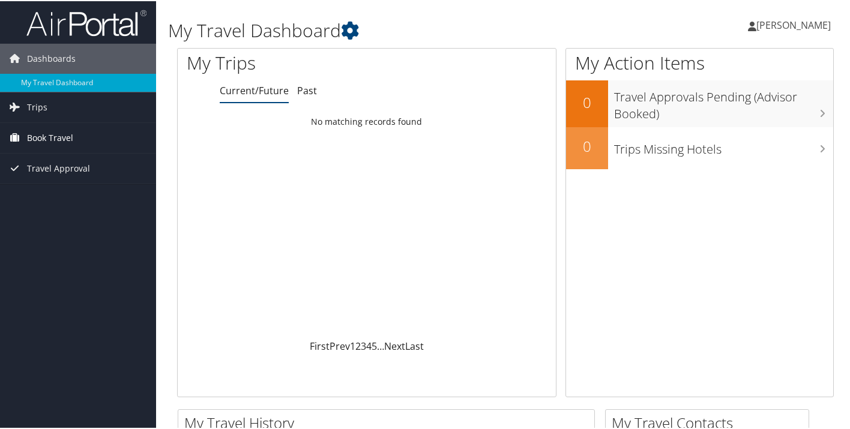 The width and height of the screenshot is (850, 429). Describe the element at coordinates (51, 58) in the screenshot. I see `span: Dashboards` at that location.